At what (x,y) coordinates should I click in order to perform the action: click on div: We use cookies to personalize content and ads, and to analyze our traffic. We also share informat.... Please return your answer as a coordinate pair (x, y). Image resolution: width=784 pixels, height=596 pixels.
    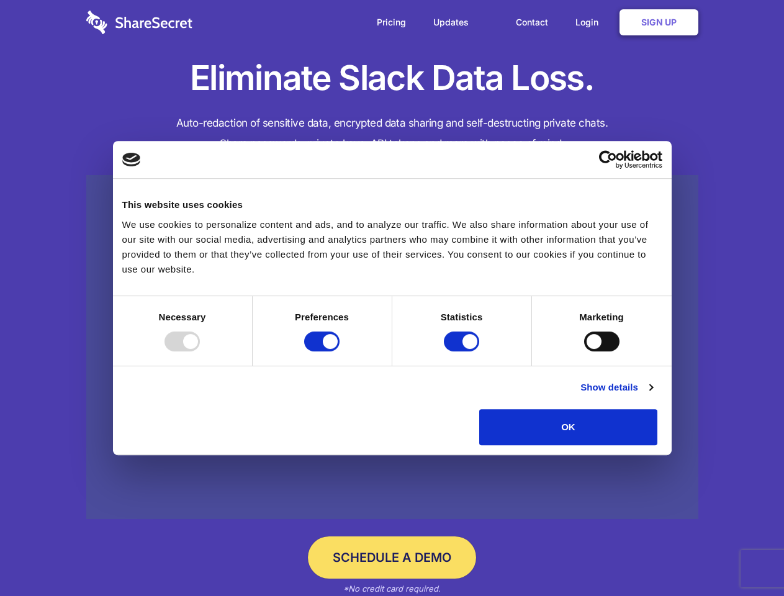
    Looking at the image, I should click on (392, 247).